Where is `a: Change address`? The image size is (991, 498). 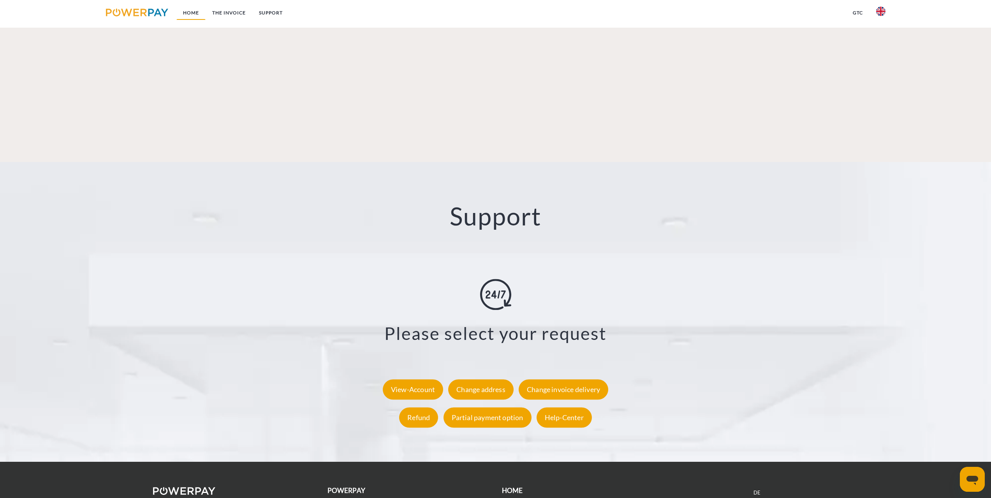
a: Change address is located at coordinates (481, 389).